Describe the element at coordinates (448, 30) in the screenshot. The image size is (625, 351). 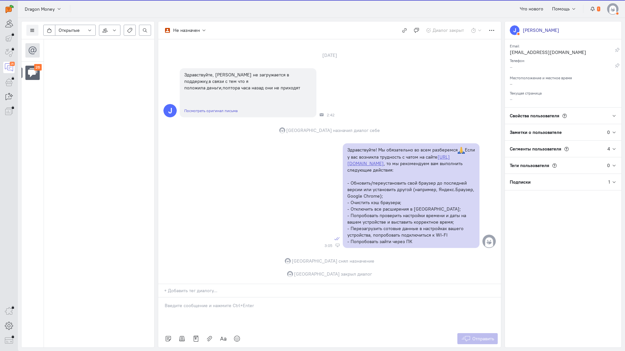
I see `span: Диалог закрыт` at that location.